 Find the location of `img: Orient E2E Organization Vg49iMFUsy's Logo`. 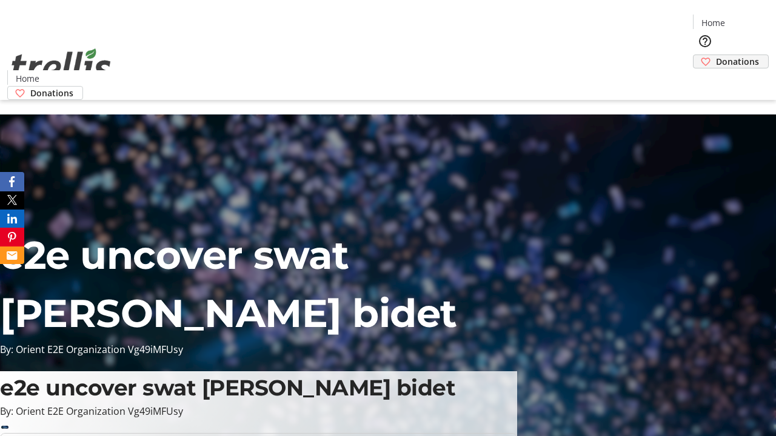

img: Orient E2E Organization Vg49iMFUsy's Logo is located at coordinates (61, 65).